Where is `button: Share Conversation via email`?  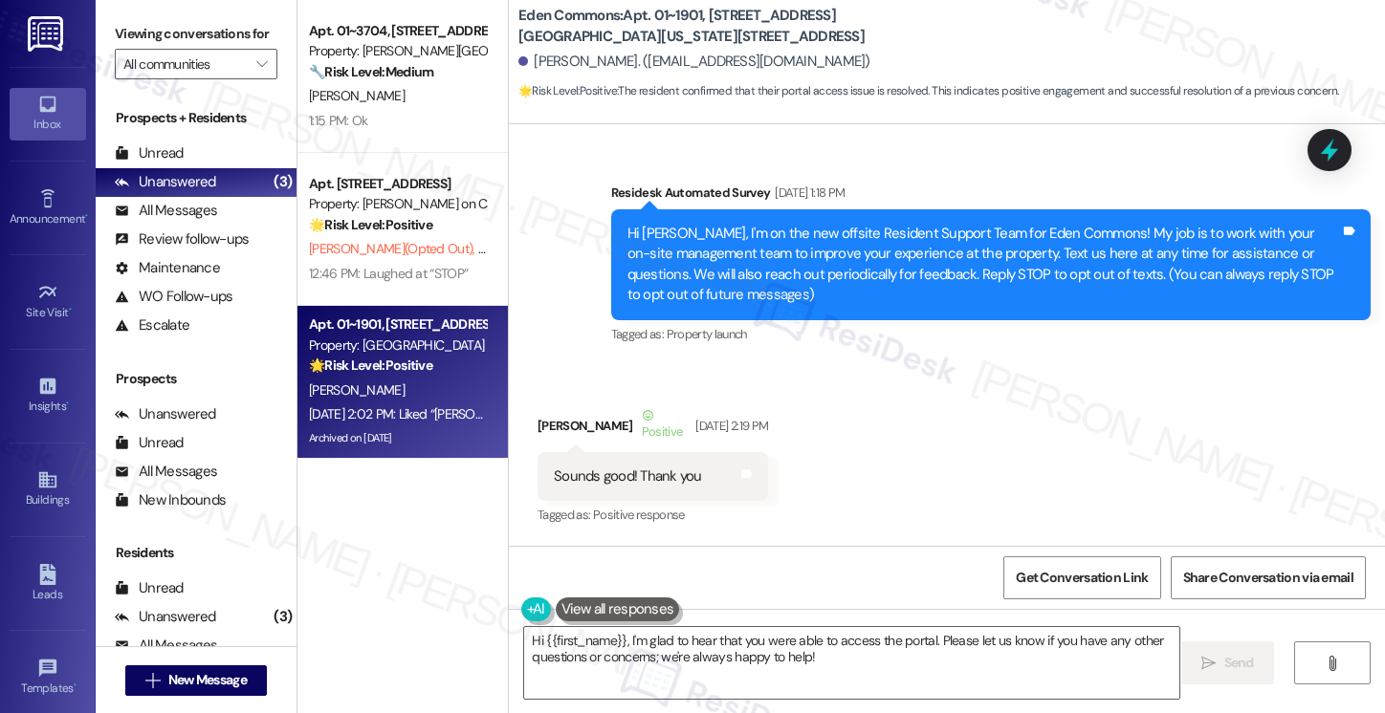
button: Share Conversation via email is located at coordinates (1268, 578).